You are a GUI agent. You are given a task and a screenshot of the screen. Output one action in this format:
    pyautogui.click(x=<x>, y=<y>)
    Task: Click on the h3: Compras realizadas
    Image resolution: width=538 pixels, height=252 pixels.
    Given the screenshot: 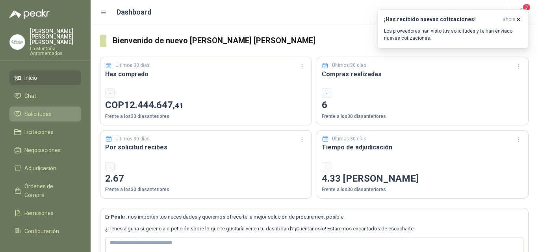 What is the action you would take?
    pyautogui.click(x=422, y=74)
    